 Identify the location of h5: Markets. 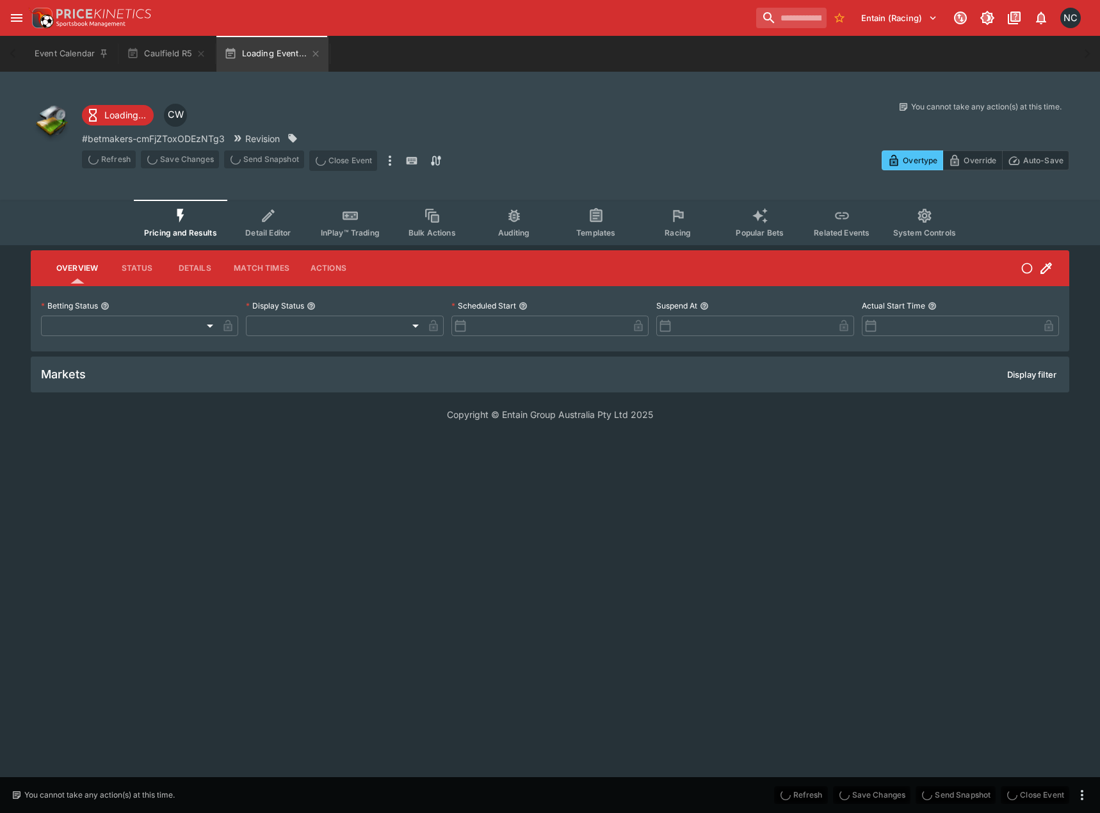
(63, 374).